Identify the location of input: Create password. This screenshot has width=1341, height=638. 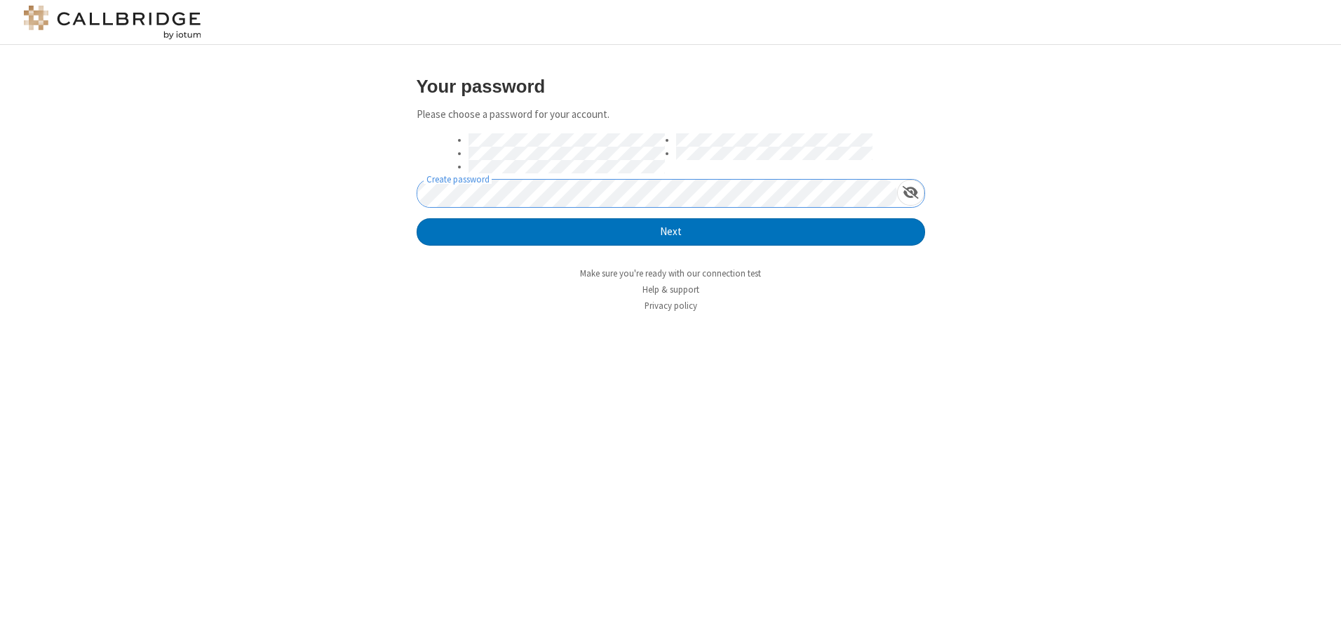
(657, 193).